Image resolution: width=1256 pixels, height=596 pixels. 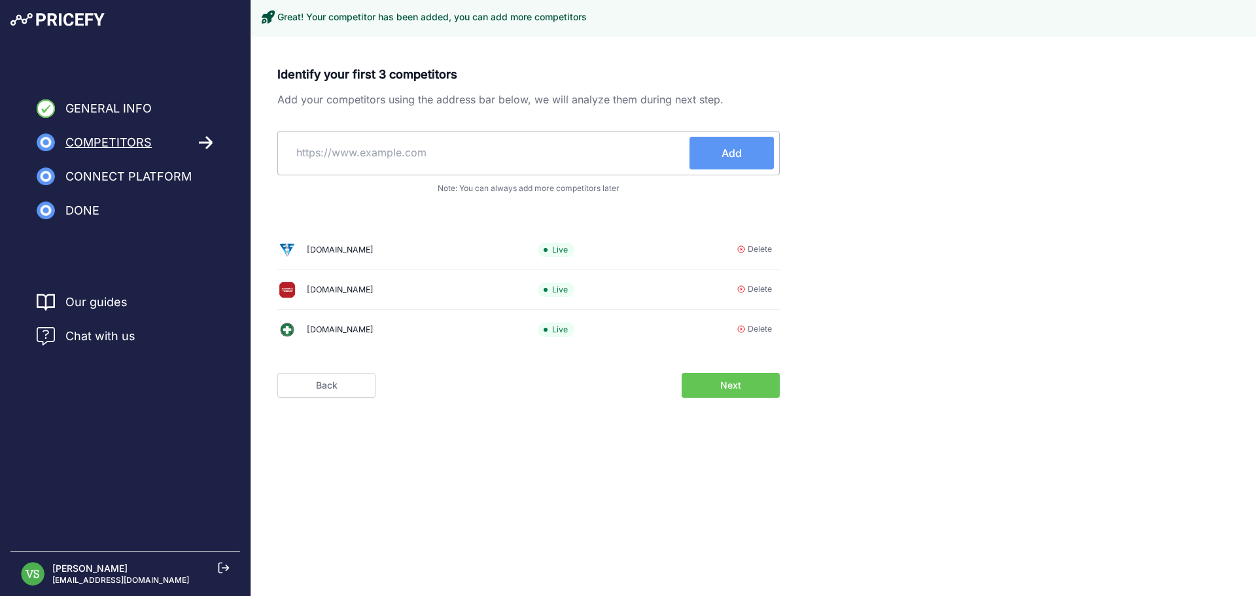 I want to click on span: Next, so click(x=730, y=385).